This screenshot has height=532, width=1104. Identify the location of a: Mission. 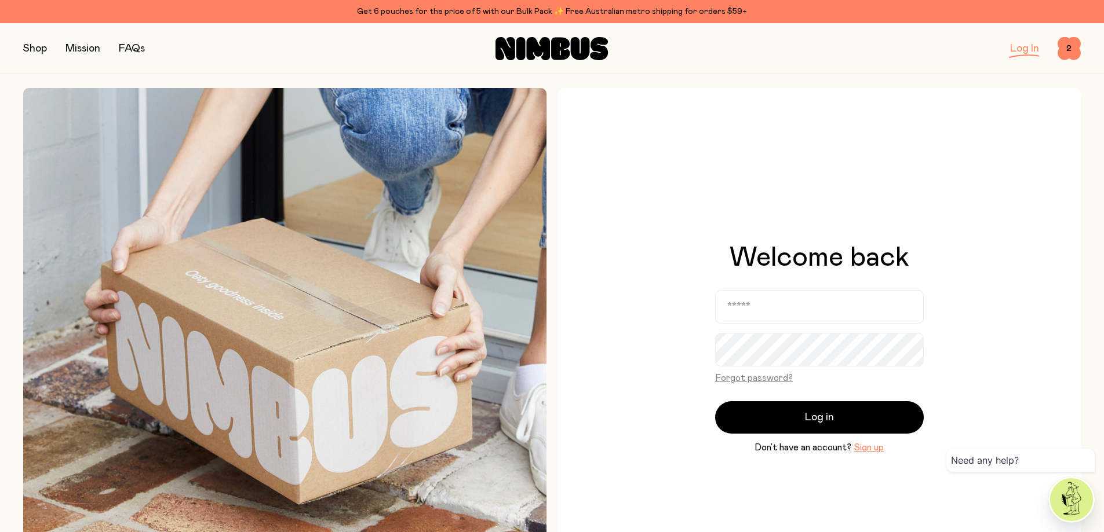
(83, 49).